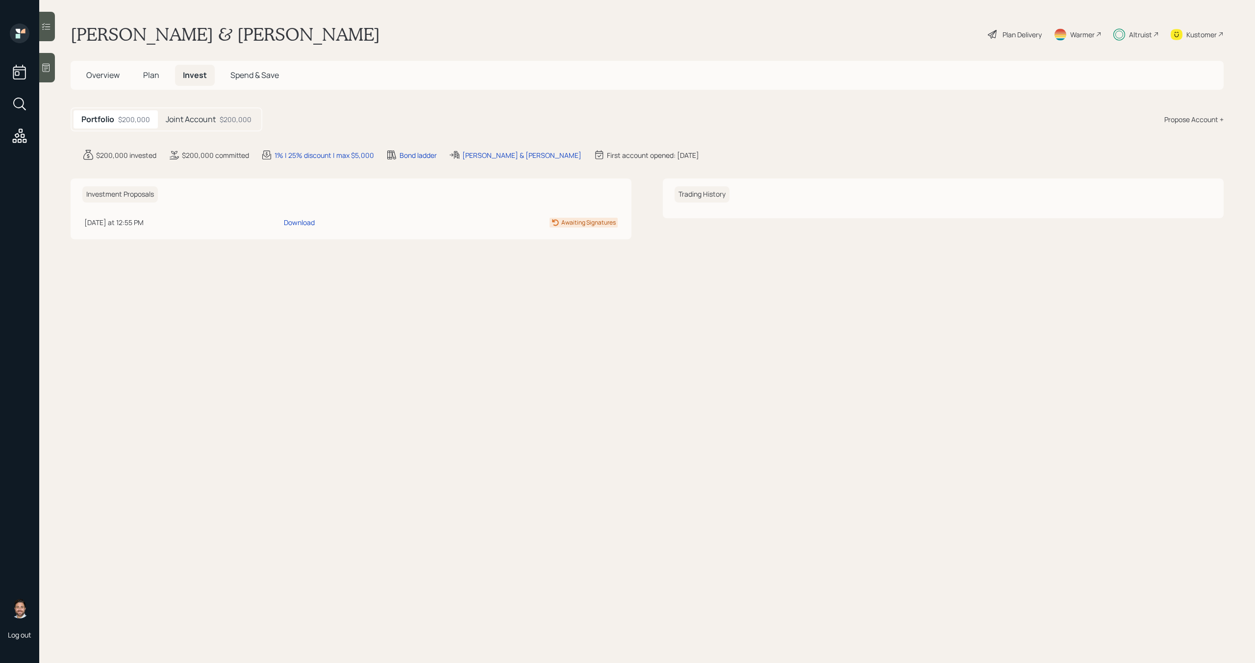 The height and width of the screenshot is (663, 1255). I want to click on div: Kustomer, so click(1201, 34).